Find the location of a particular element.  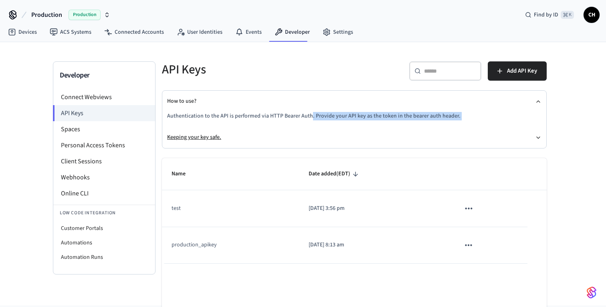

button: Add API Key is located at coordinates (517, 71).